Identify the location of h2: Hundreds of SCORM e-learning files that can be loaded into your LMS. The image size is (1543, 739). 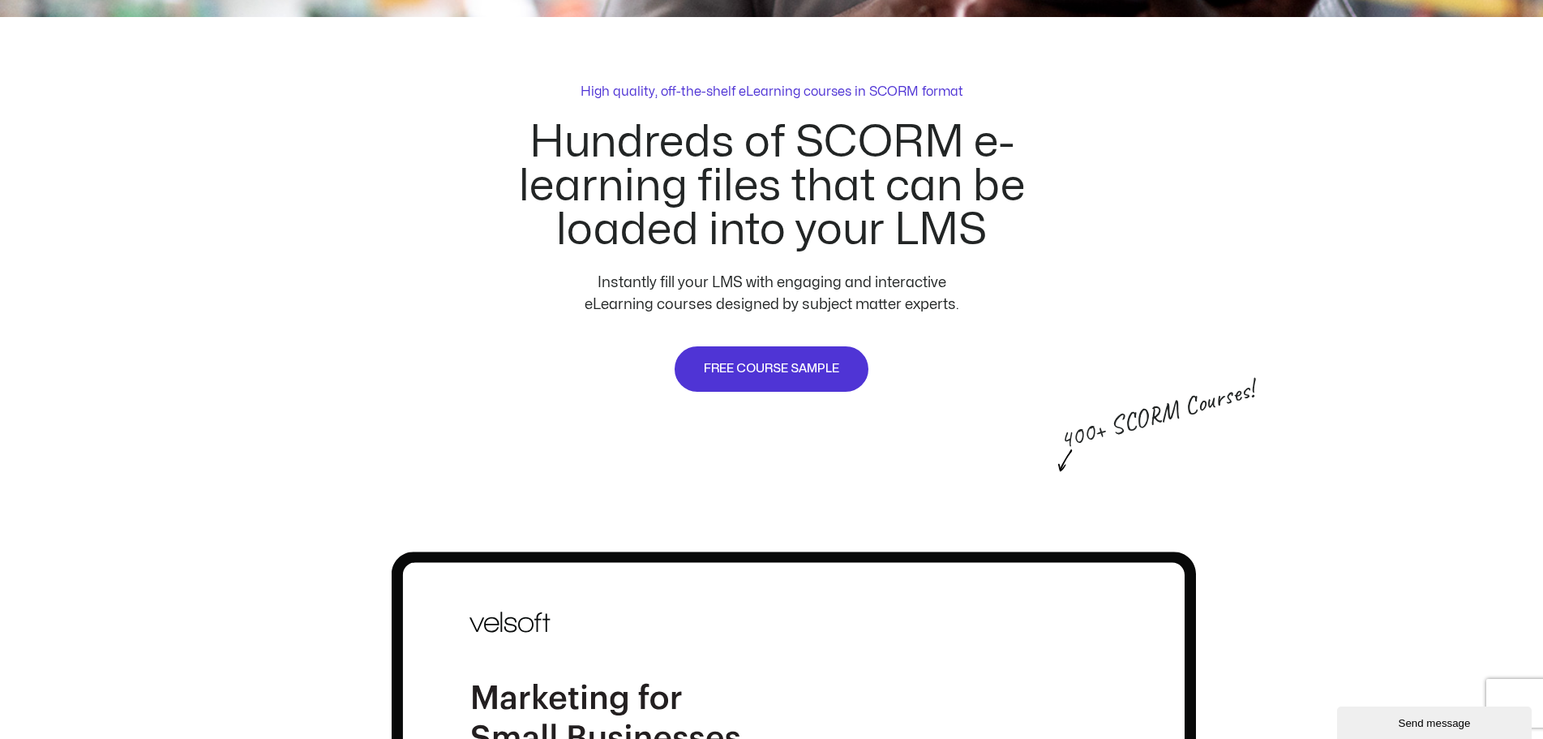
(771, 186).